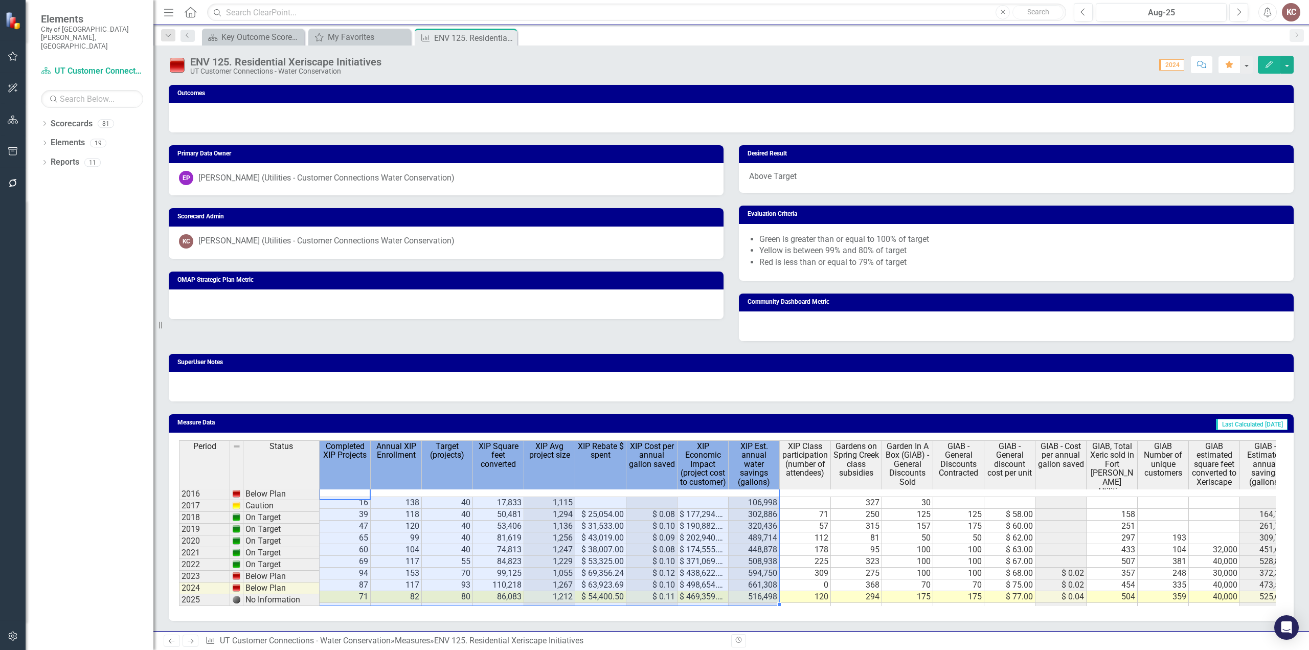 Image resolution: width=1309 pixels, height=650 pixels. Describe the element at coordinates (703, 514) in the screenshot. I see `td: $ 177,294.00` at that location.